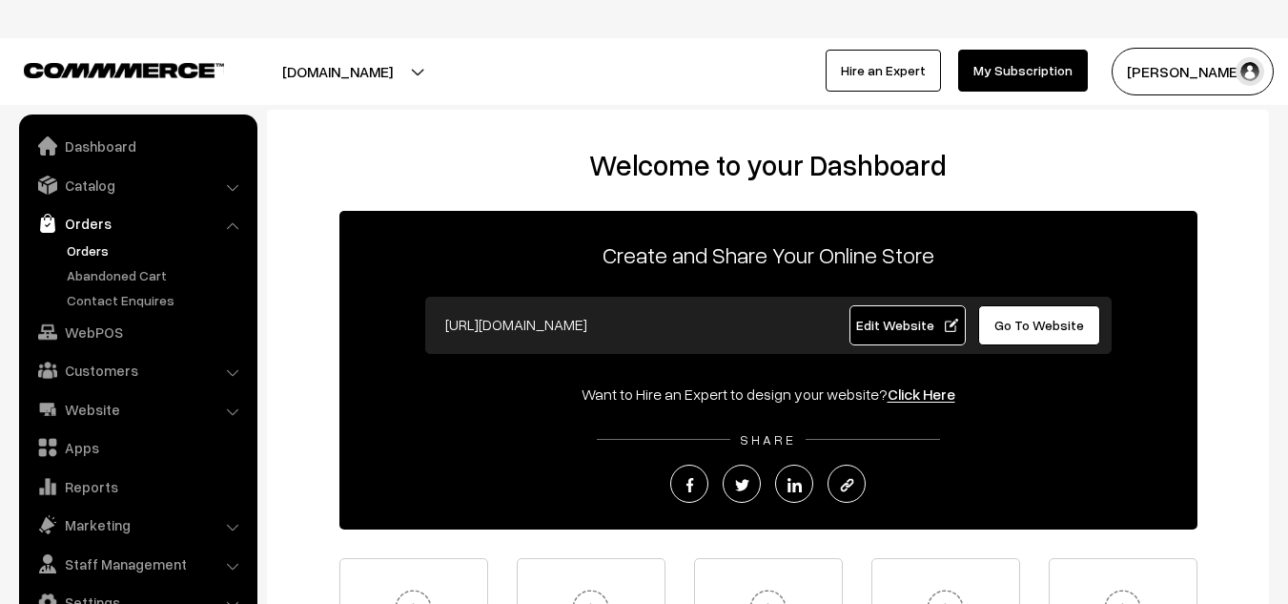  I want to click on a: COMMMERCE, so click(107, 69).